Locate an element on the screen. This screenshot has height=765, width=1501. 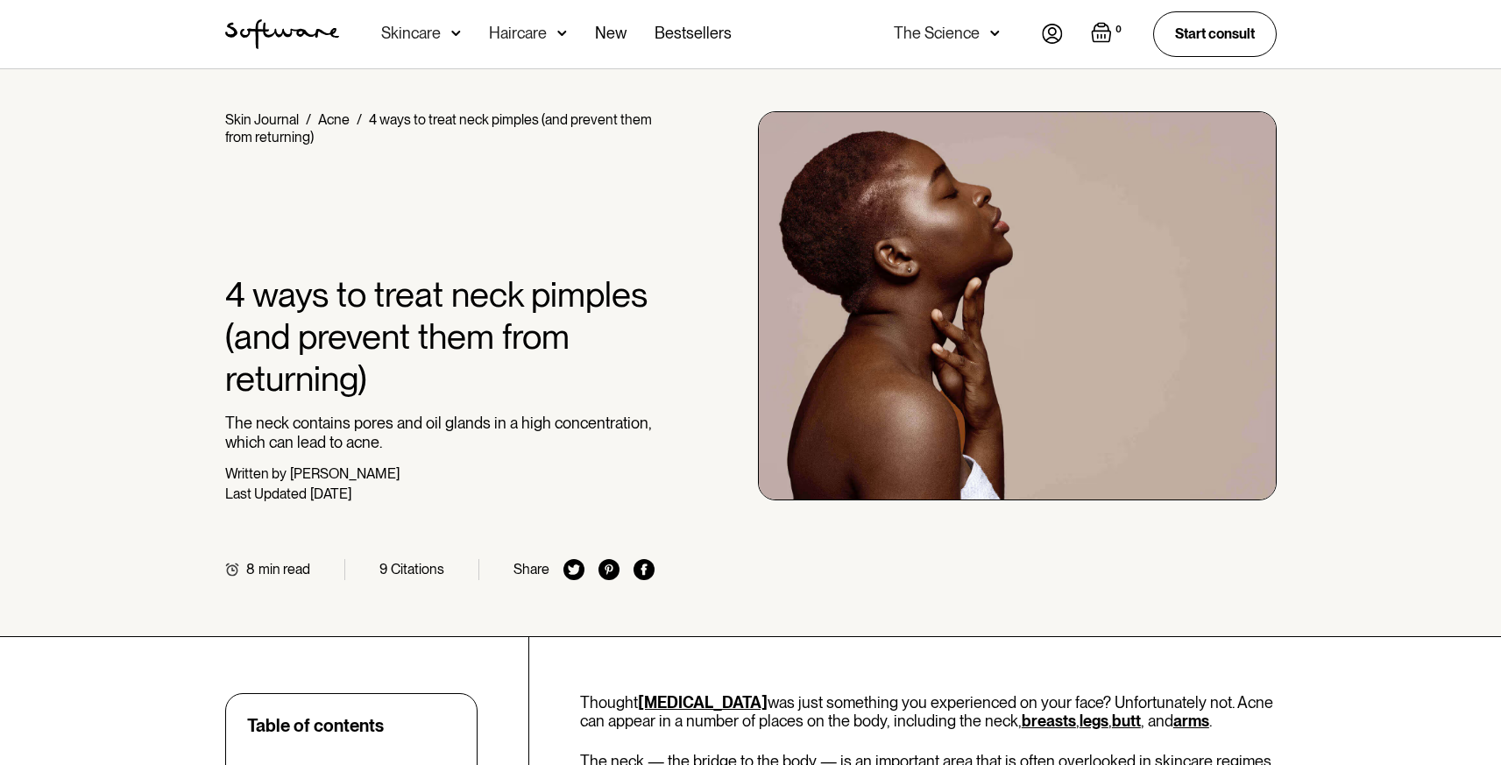
div: Haircare is located at coordinates (518, 33).